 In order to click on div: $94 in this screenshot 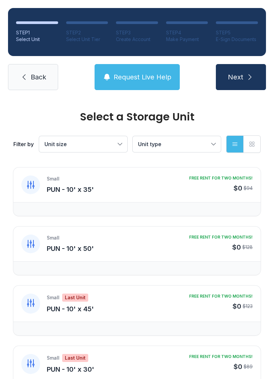, I will do `click(248, 188)`.